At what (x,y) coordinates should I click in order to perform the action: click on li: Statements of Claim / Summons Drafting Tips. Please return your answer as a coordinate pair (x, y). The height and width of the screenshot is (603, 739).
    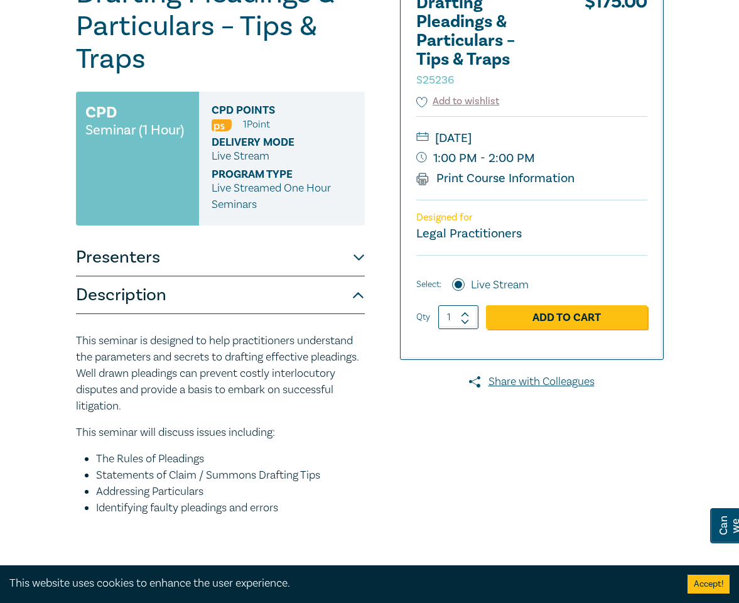
    Looking at the image, I should click on (230, 475).